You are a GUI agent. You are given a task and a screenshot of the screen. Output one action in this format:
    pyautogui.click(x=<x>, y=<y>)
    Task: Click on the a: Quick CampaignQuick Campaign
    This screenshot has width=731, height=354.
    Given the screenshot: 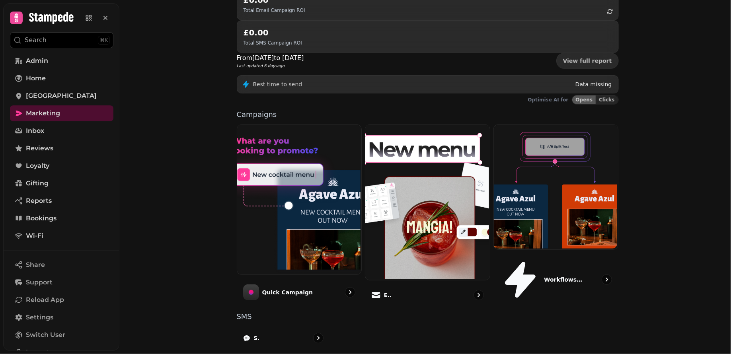 What is the action you would take?
    pyautogui.click(x=299, y=216)
    